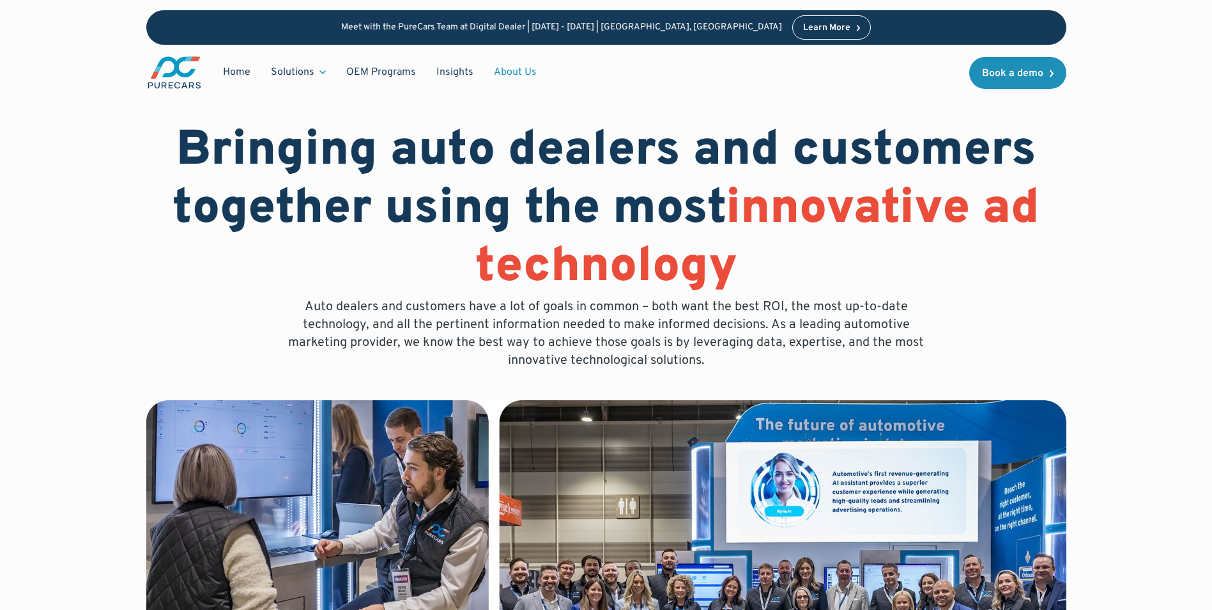 The width and height of the screenshot is (1212, 610). Describe the element at coordinates (293, 72) in the screenshot. I see `div: Solutions` at that location.